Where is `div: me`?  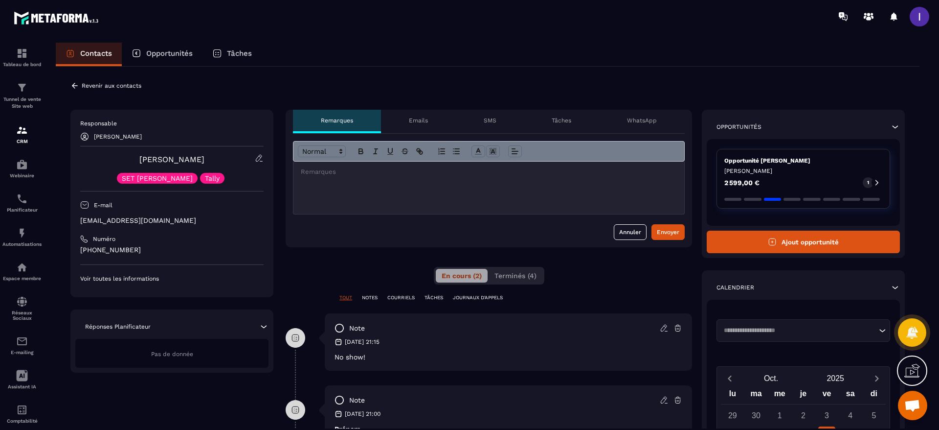 div: me is located at coordinates (780, 395).